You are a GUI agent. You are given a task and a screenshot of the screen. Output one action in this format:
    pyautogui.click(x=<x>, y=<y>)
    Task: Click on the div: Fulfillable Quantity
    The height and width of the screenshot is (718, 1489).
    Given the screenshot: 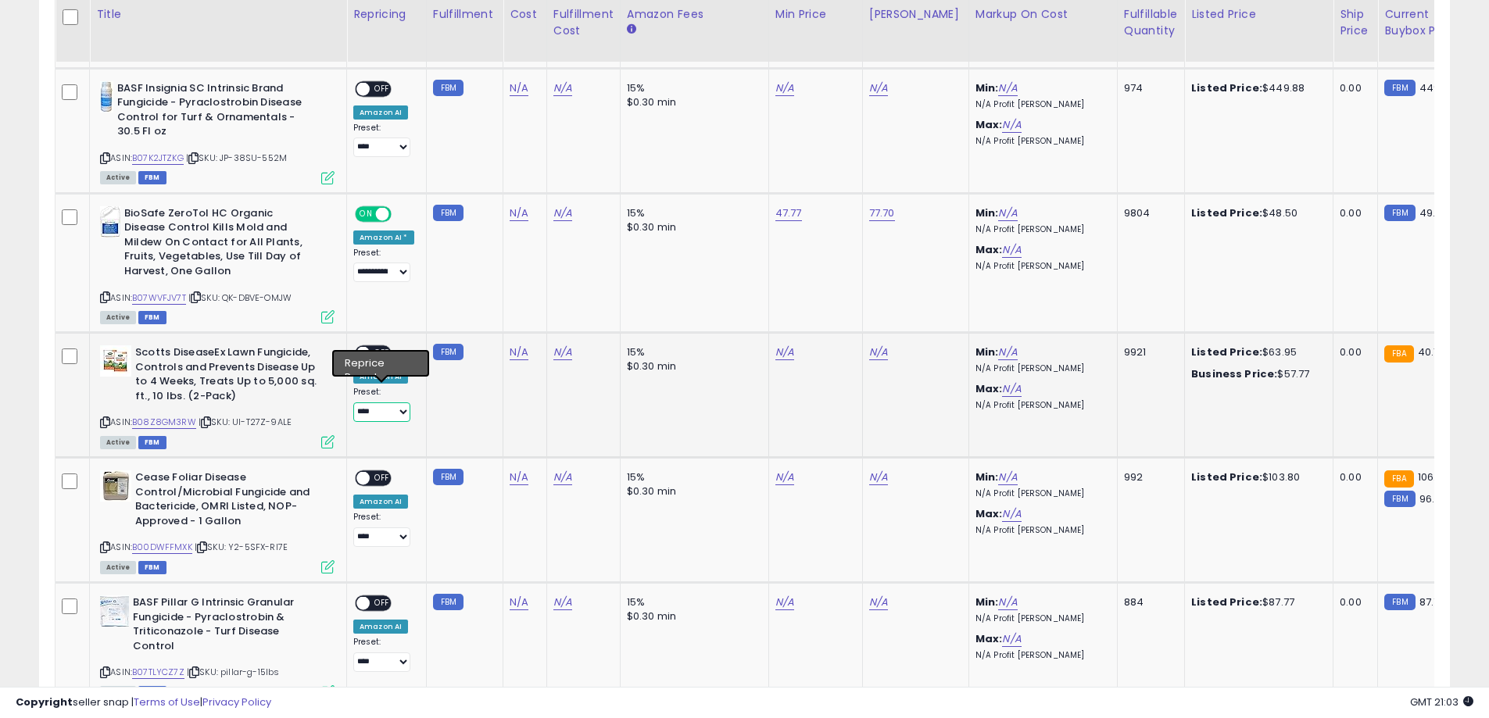 What is the action you would take?
    pyautogui.click(x=1150, y=23)
    